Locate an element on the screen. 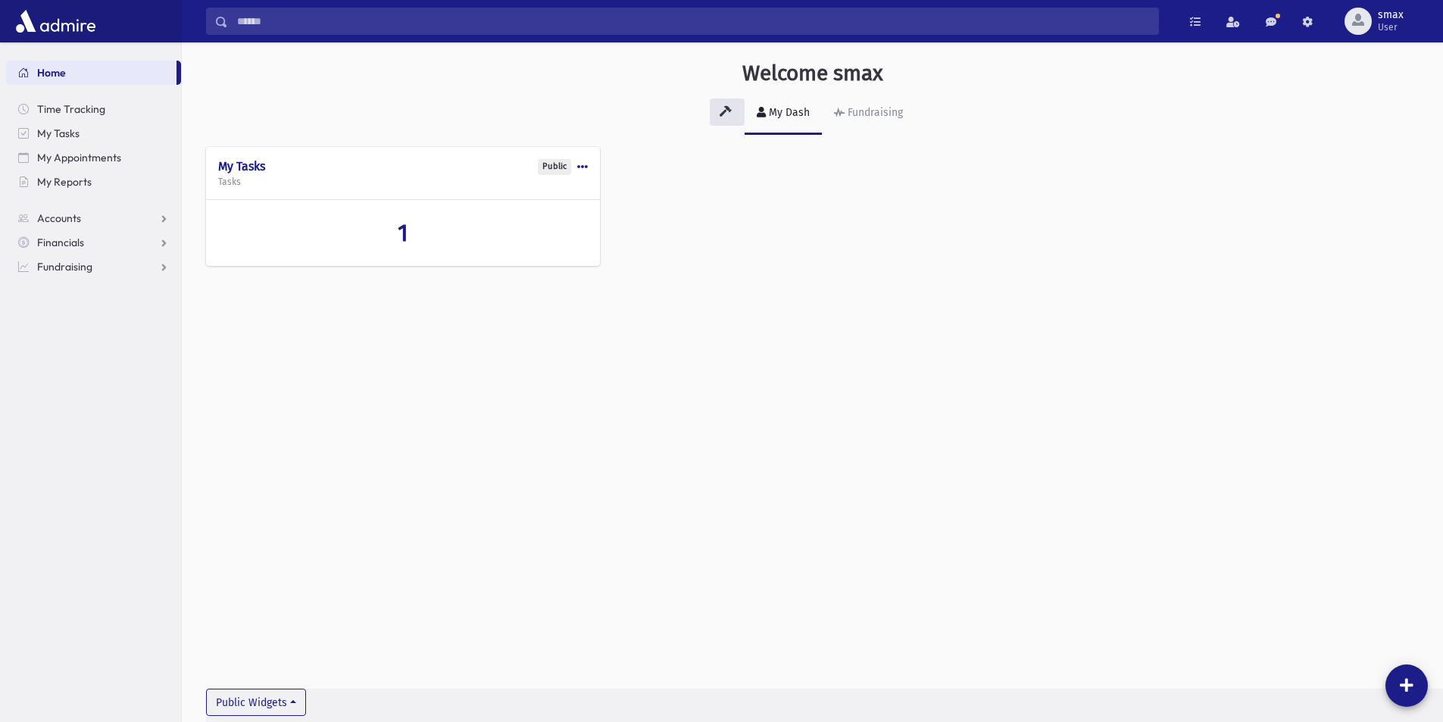 The width and height of the screenshot is (1443, 722). h3: Welcome smax is located at coordinates (813, 73).